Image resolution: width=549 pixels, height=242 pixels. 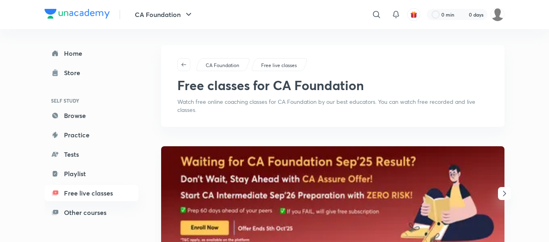 I want to click on img: Syeda Nayareen, so click(x=497, y=15).